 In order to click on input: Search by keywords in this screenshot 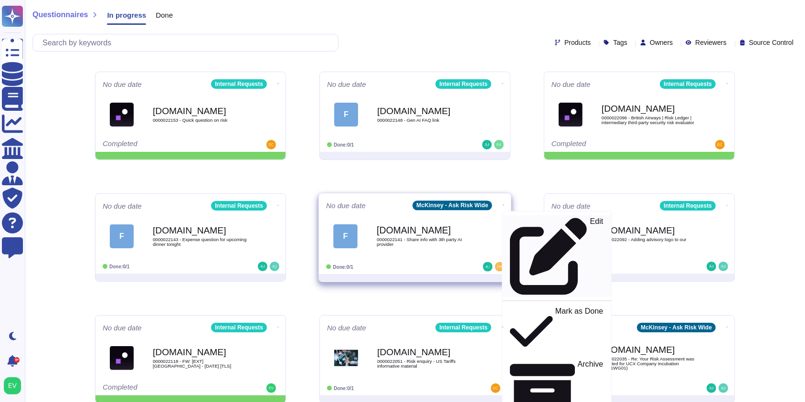, I will do `click(188, 42)`.